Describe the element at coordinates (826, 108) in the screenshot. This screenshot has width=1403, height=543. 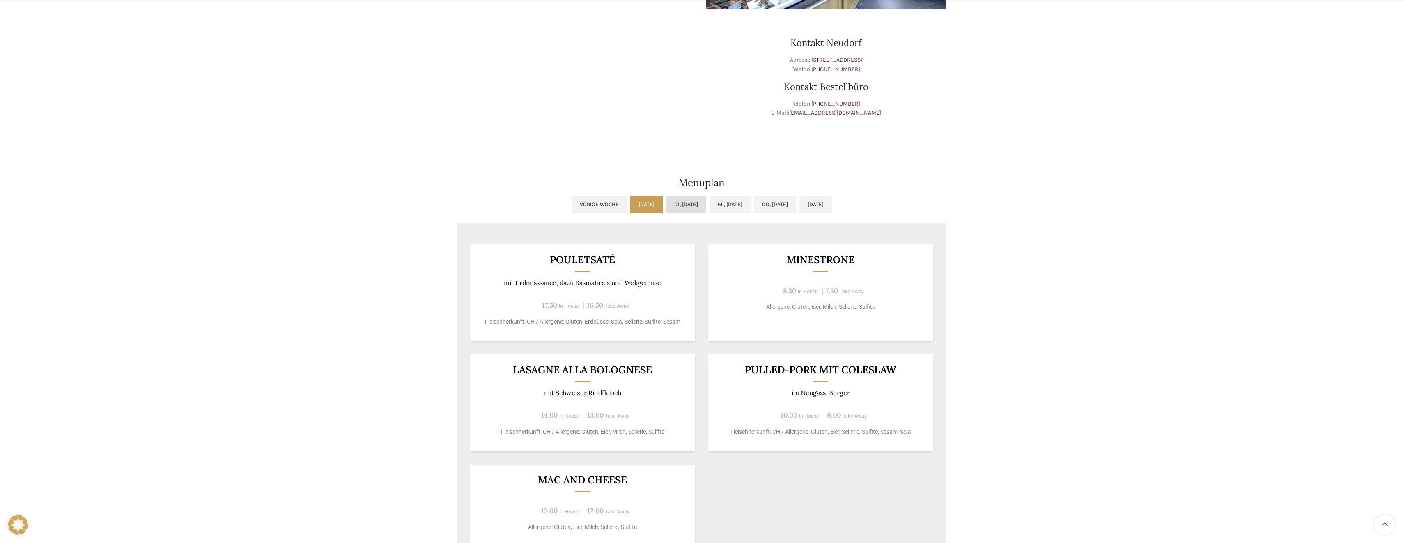
I see `p: Telefon: E-Mail:` at that location.